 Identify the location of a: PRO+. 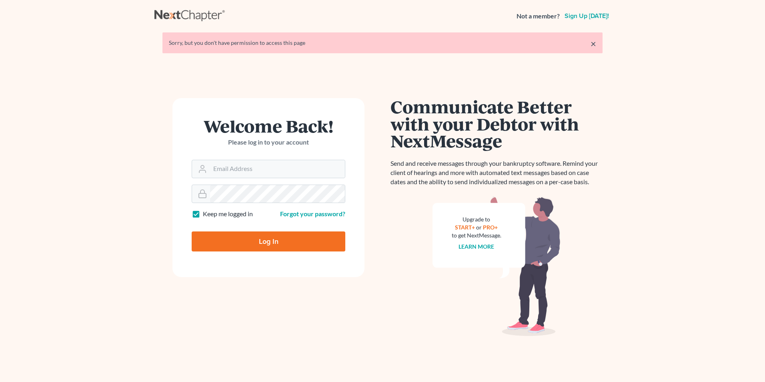
(490, 227).